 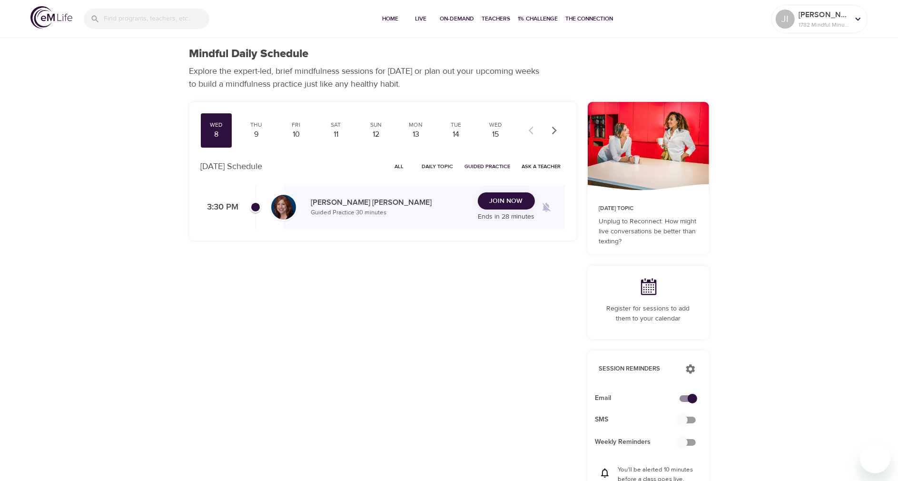 What do you see at coordinates (51, 17) in the screenshot?
I see `img: logo` at bounding box center [51, 17].